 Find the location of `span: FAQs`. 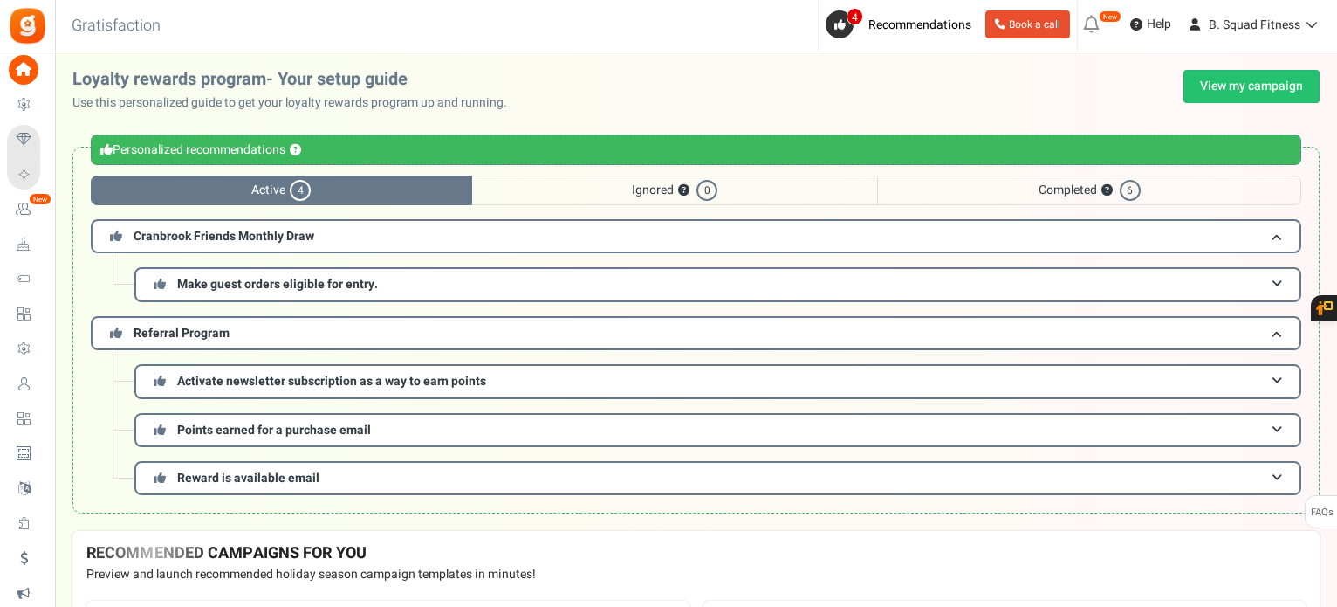

span: FAQs is located at coordinates (1322, 512).